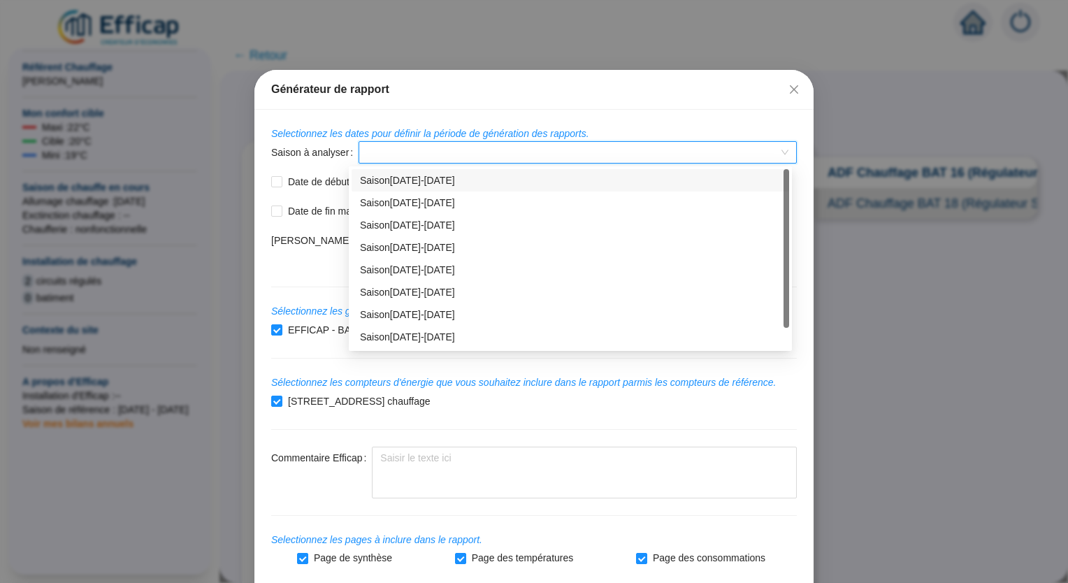 This screenshot has width=1068, height=583. I want to click on i: Selectionnez les pages à inclure dans le rapport., so click(377, 539).